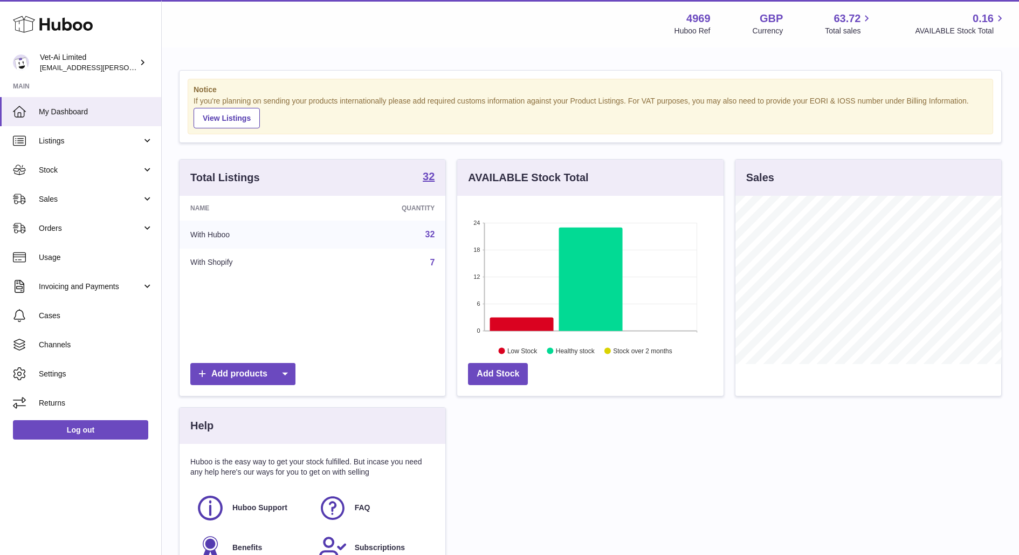 This screenshot has height=555, width=1019. Describe the element at coordinates (479, 304) in the screenshot. I see `text: 6` at that location.